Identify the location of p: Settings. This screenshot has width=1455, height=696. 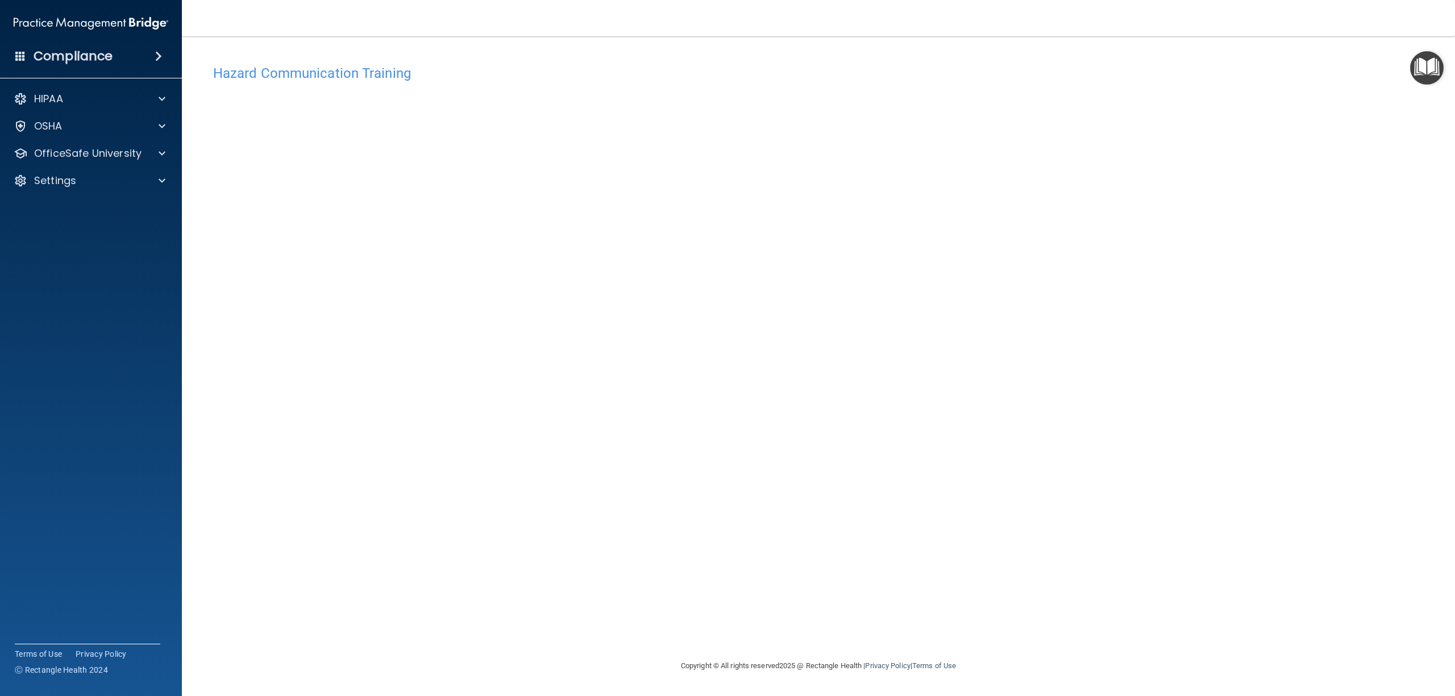
(55, 181).